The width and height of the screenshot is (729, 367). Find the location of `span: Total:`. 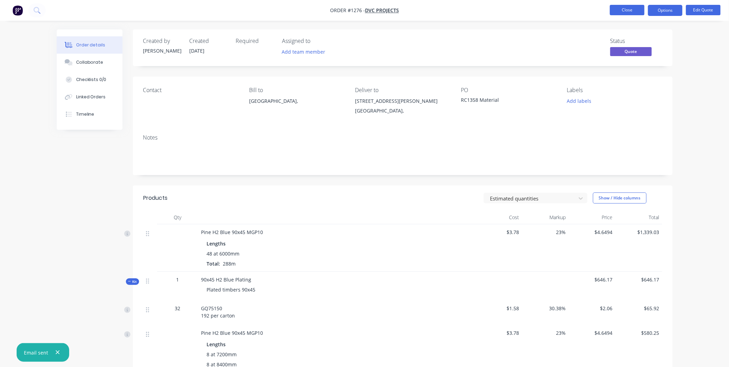

span: Total: is located at coordinates (214, 263).